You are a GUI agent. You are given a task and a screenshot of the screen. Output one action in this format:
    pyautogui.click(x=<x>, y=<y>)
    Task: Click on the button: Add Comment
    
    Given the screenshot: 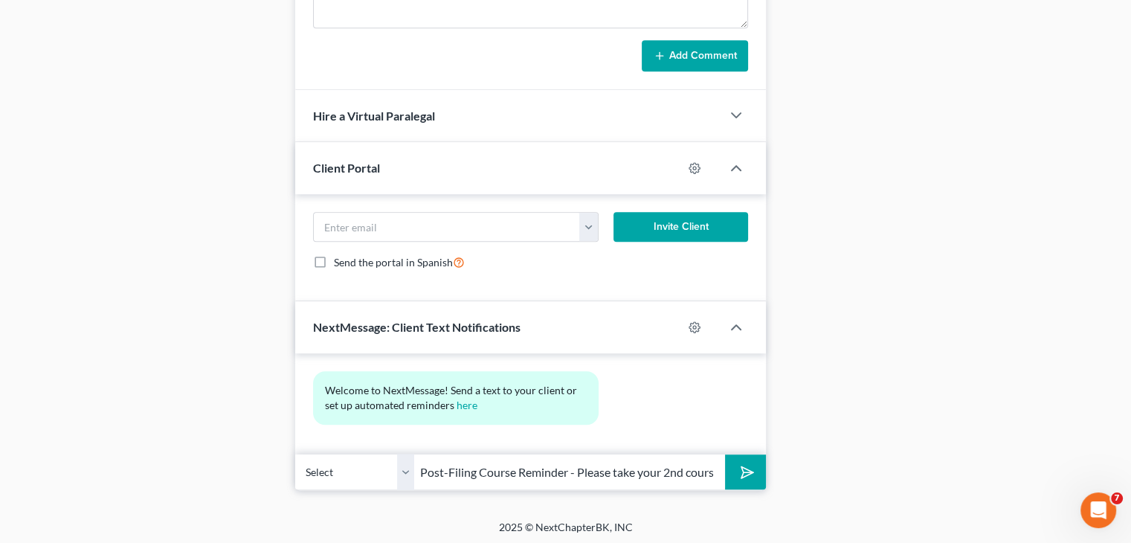 What is the action you would take?
    pyautogui.click(x=694, y=56)
    